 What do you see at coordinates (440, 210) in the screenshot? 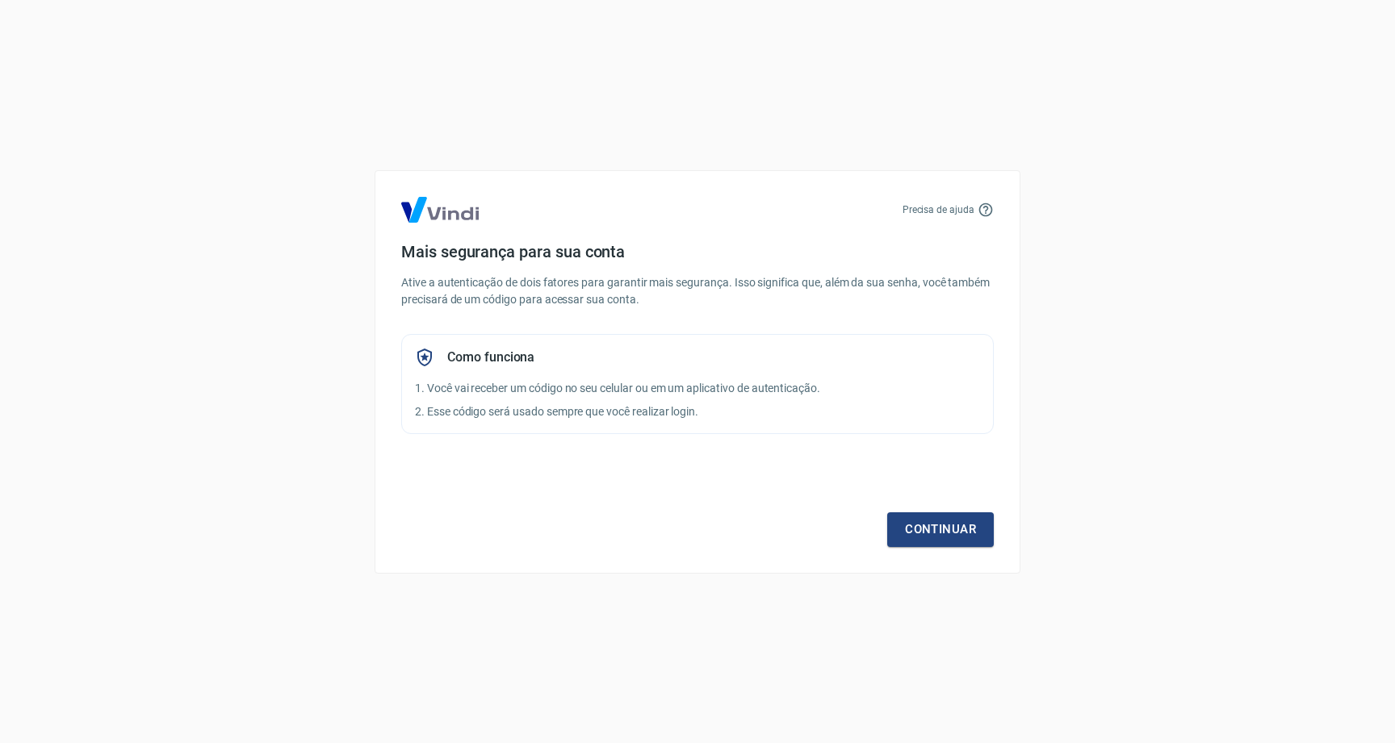
I see `img: Logo Vind` at bounding box center [440, 210].